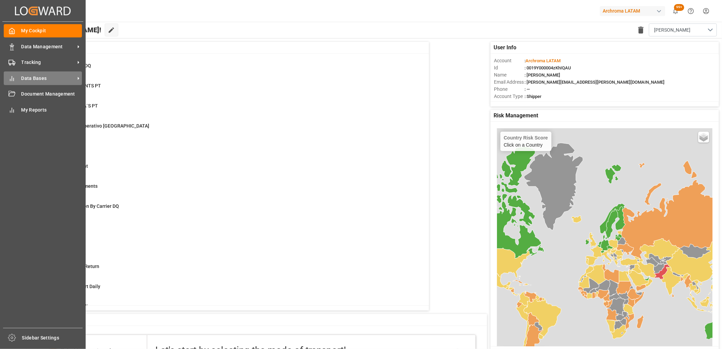  What do you see at coordinates (679, 7) in the screenshot?
I see `span: 99+` at bounding box center [679, 7].